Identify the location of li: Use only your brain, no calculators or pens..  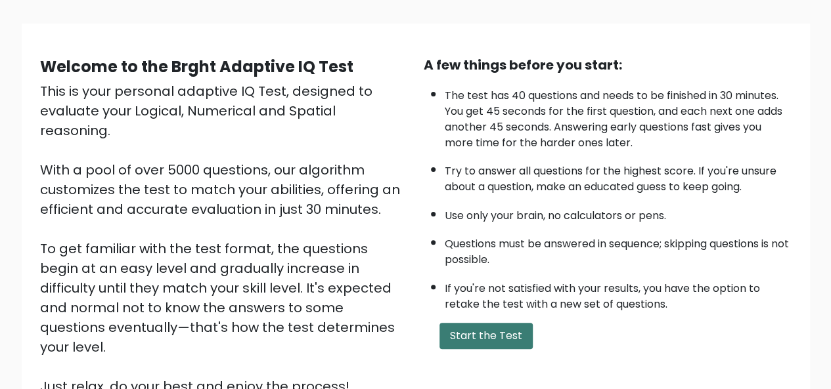
(618, 213).